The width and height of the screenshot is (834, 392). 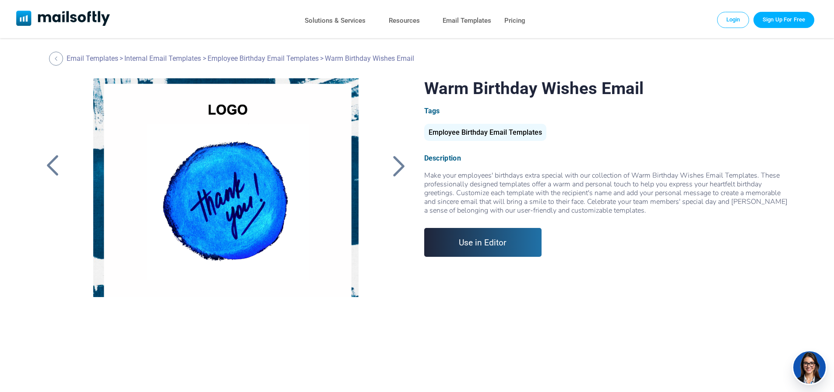 I want to click on div: Tags, so click(x=608, y=111).